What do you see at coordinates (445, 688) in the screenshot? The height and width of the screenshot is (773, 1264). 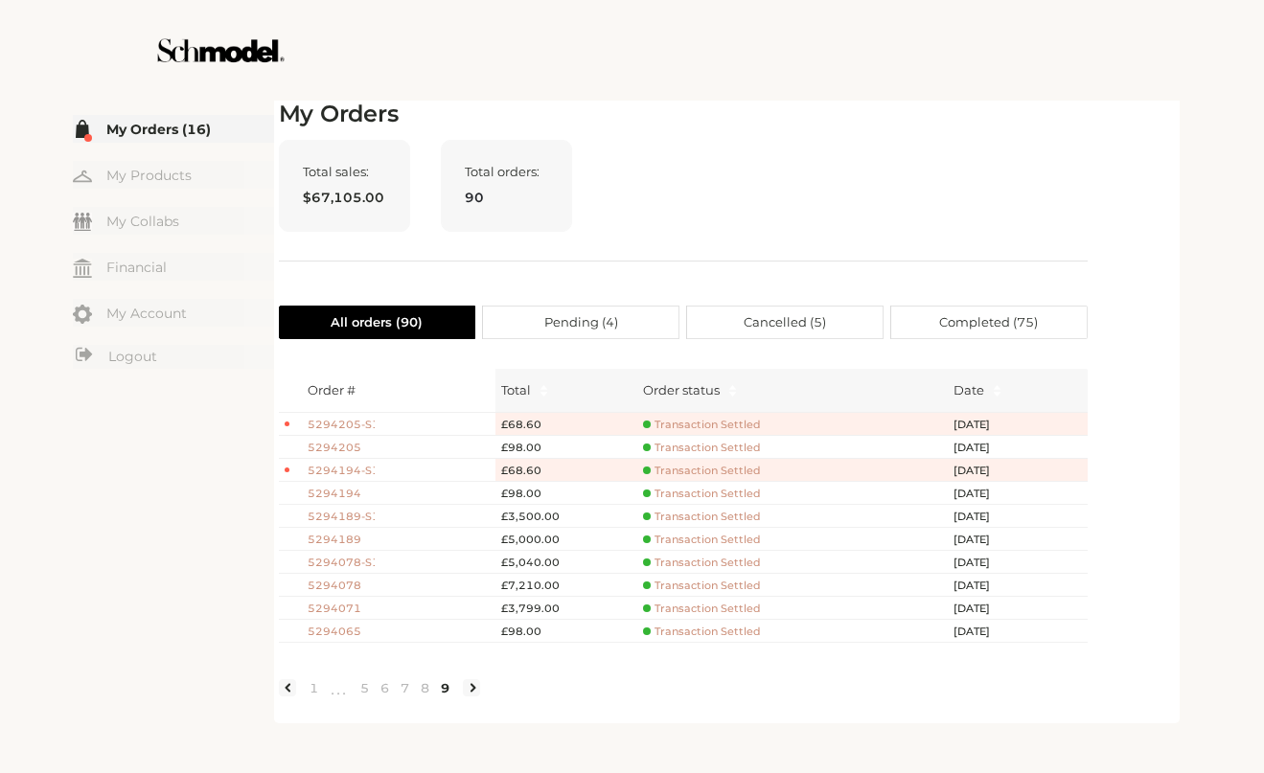 I see `li: 9` at bounding box center [445, 688].